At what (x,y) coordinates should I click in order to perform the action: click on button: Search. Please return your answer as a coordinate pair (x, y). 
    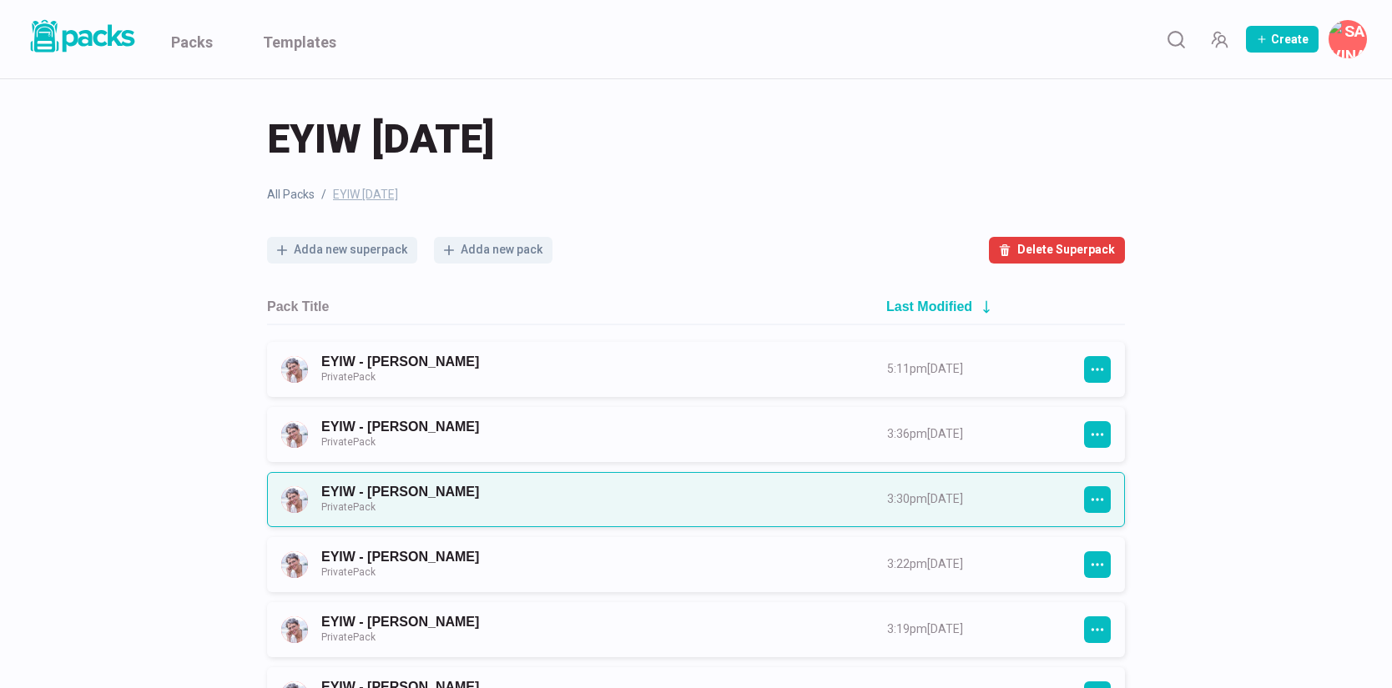
    Looking at the image, I should click on (1176, 39).